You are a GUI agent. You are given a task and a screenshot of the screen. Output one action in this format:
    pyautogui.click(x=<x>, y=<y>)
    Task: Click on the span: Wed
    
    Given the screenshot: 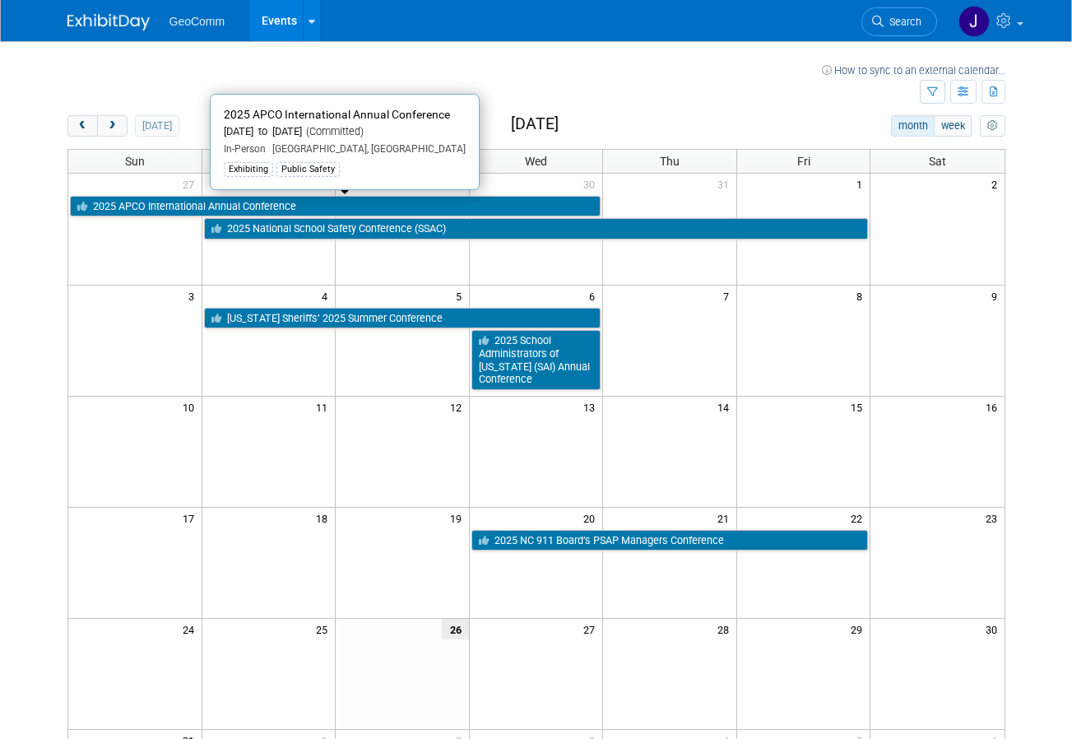 What is the action you would take?
    pyautogui.click(x=536, y=161)
    